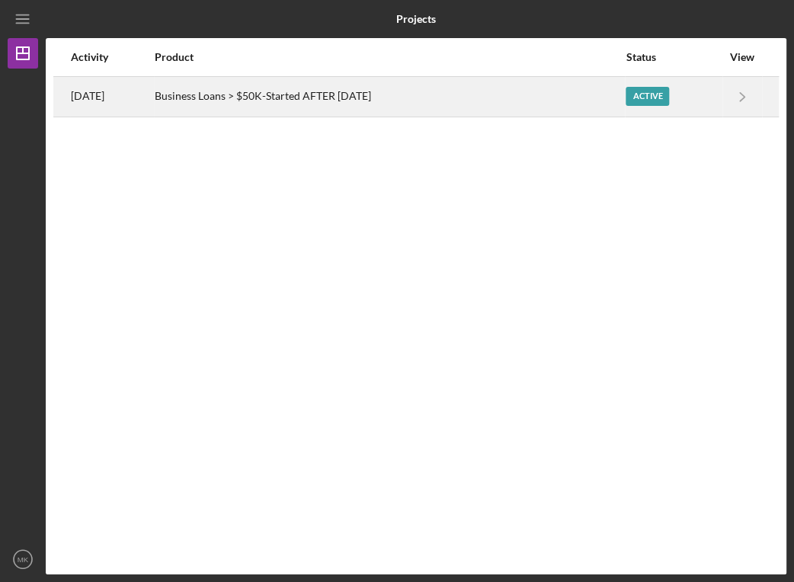  Describe the element at coordinates (742, 57) in the screenshot. I see `div: View` at that location.